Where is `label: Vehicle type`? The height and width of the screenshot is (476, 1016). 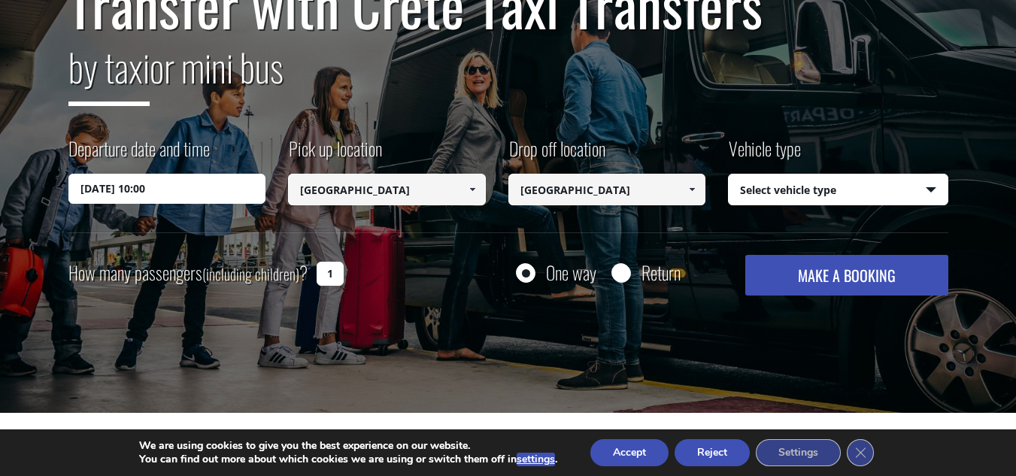
label: Vehicle type is located at coordinates (764, 154).